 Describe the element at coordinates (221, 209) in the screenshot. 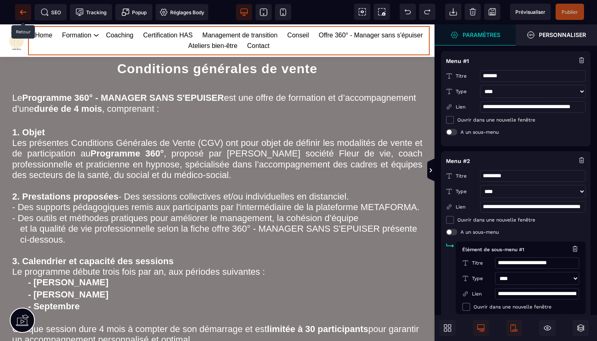

I see `li: et la qualité de vie professionnelle selon la fiche offre 360° - MANAGER SANS S'EPUISER présente ...` at that location.